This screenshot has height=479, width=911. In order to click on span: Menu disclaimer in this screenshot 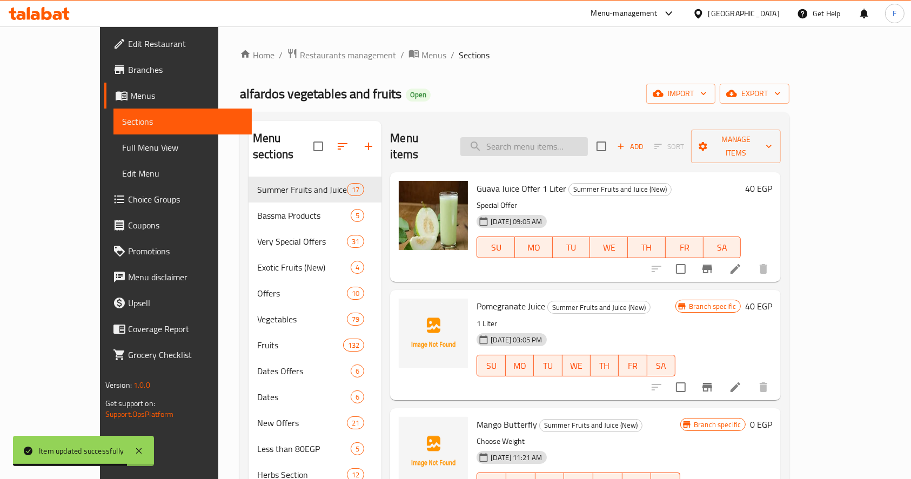, I will do `click(186, 277)`.